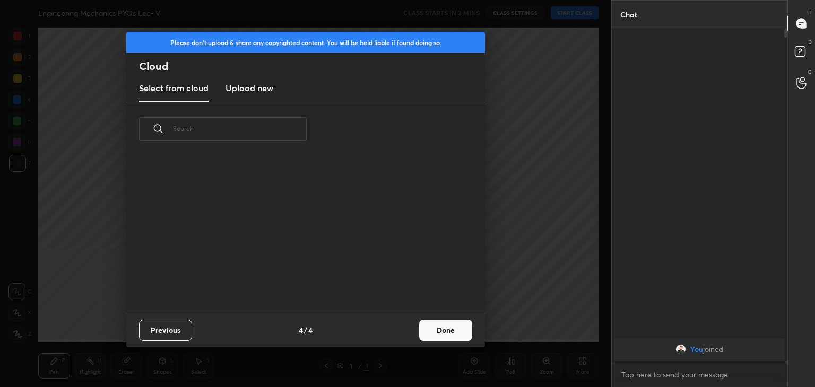 The image size is (815, 387). I want to click on h3: Upload new, so click(249, 88).